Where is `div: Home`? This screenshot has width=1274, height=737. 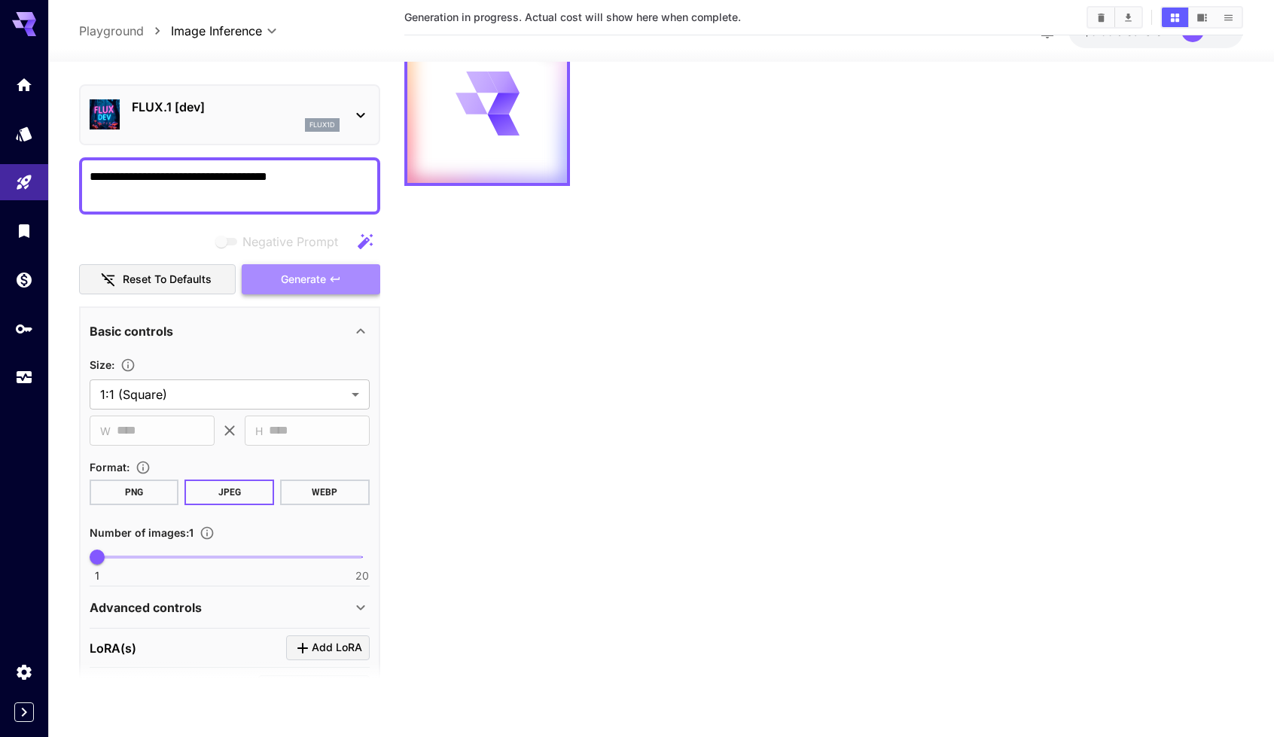
div: Home is located at coordinates (24, 84).